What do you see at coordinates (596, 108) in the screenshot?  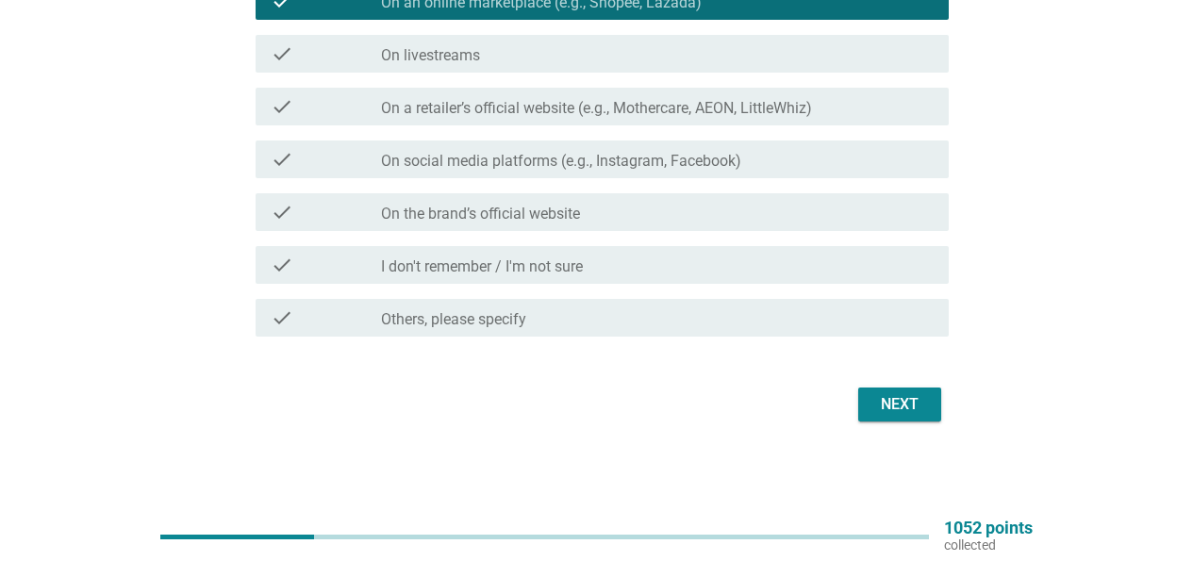 I see `label: On a retailer’s official website (e.g., Mothercare, AEON, LittleWhiz)` at bounding box center [596, 108].